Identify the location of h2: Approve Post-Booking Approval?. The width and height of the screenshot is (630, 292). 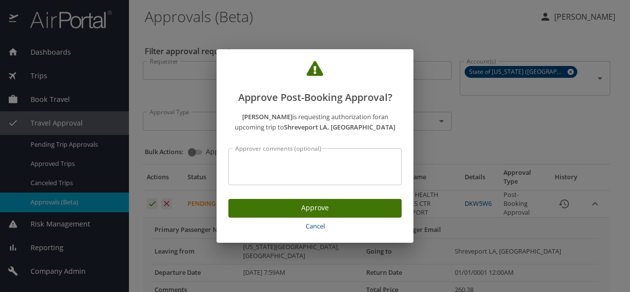
(315, 83).